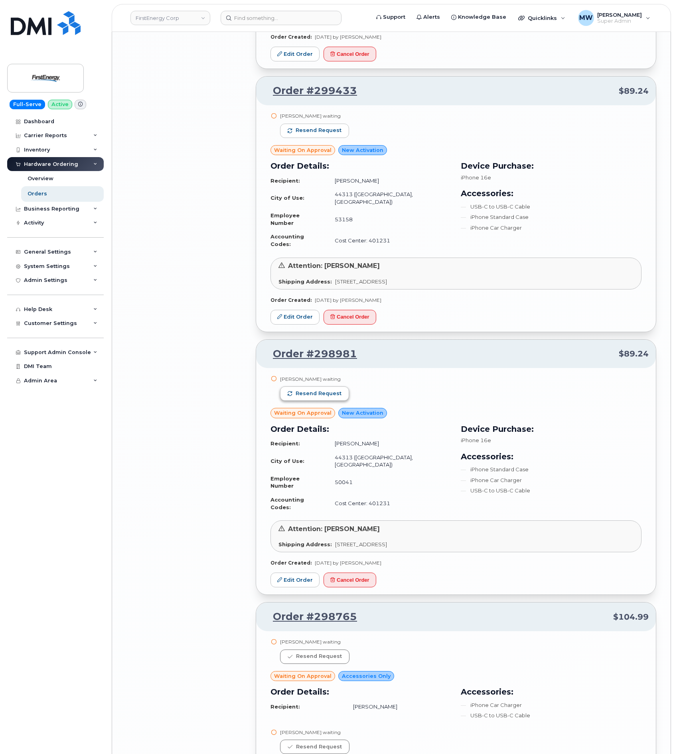 The width and height of the screenshot is (675, 754). I want to click on a: Support, so click(390, 17).